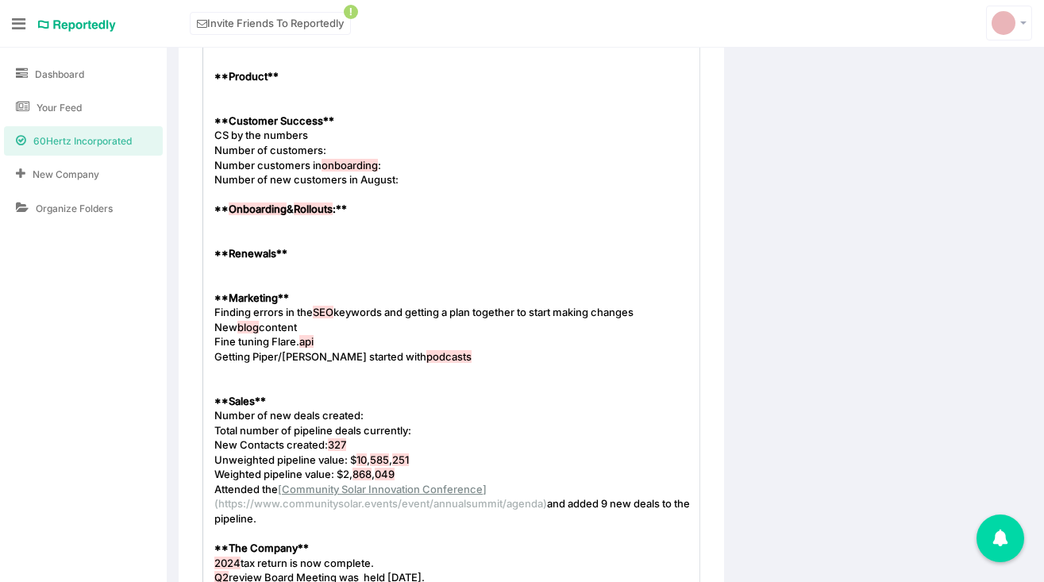  I want to click on span: 327, so click(337, 445).